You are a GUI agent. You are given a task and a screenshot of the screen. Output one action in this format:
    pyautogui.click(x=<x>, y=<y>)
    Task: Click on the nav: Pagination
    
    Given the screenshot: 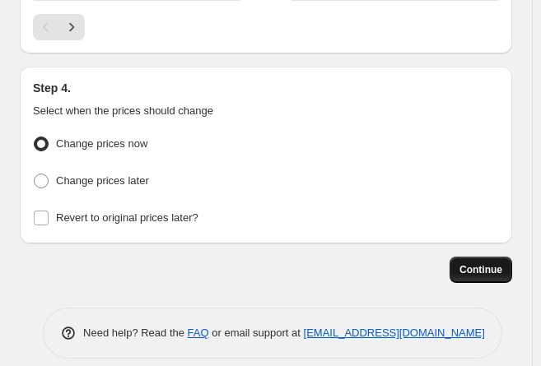 What is the action you would take?
    pyautogui.click(x=58, y=27)
    